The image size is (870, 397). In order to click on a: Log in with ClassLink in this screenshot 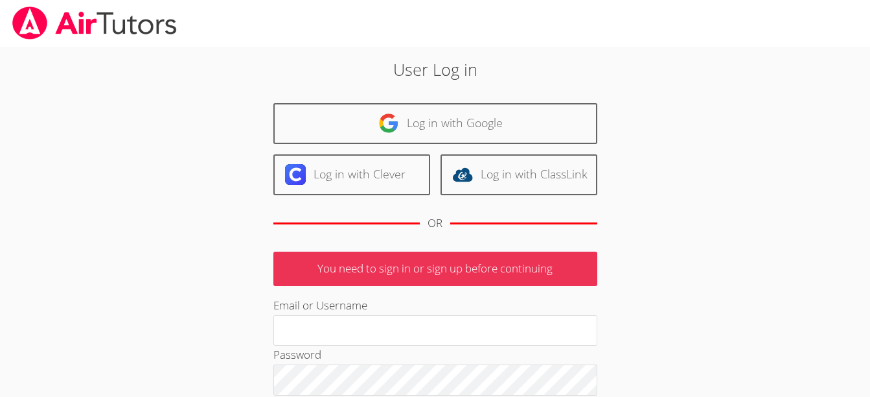, I will do `click(519, 174)`.